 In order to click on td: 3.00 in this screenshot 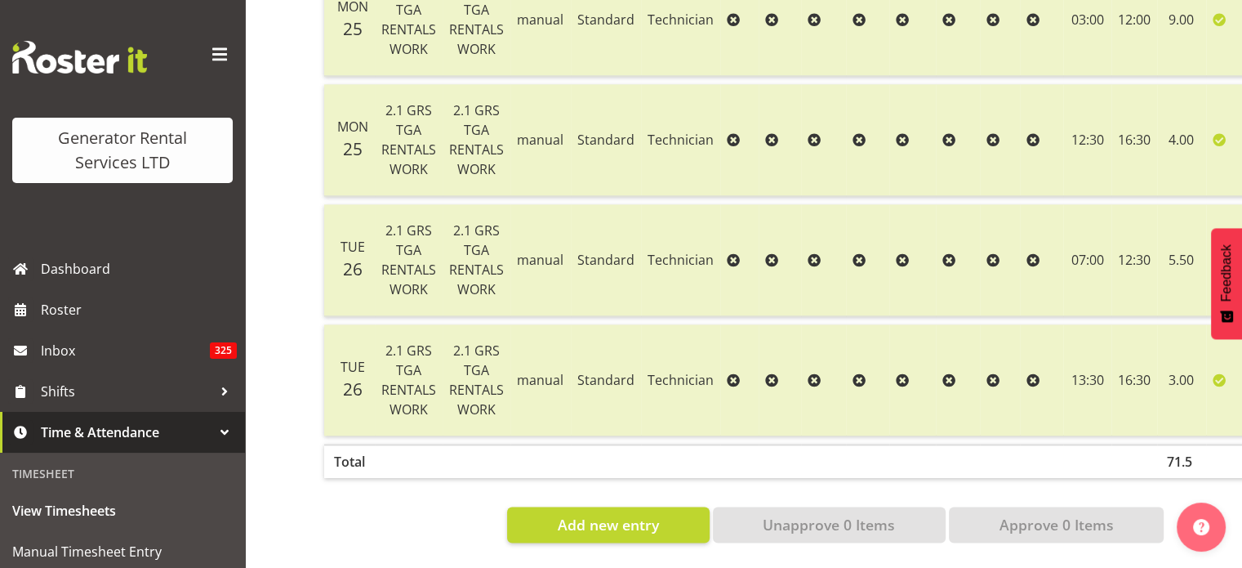, I will do `click(1182, 380)`.